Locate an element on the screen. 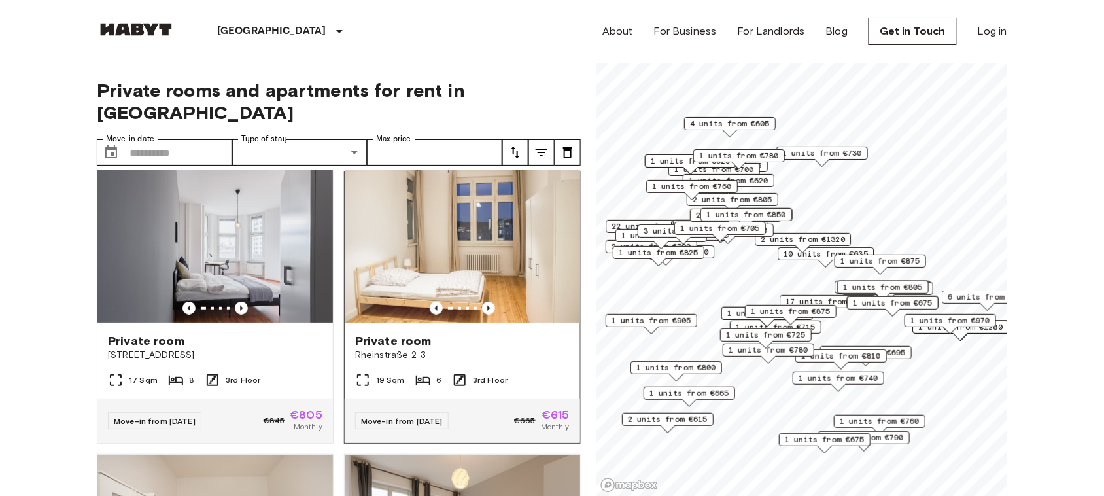 The height and width of the screenshot is (496, 1104). span: 1 units from €895 is located at coordinates (661, 236).